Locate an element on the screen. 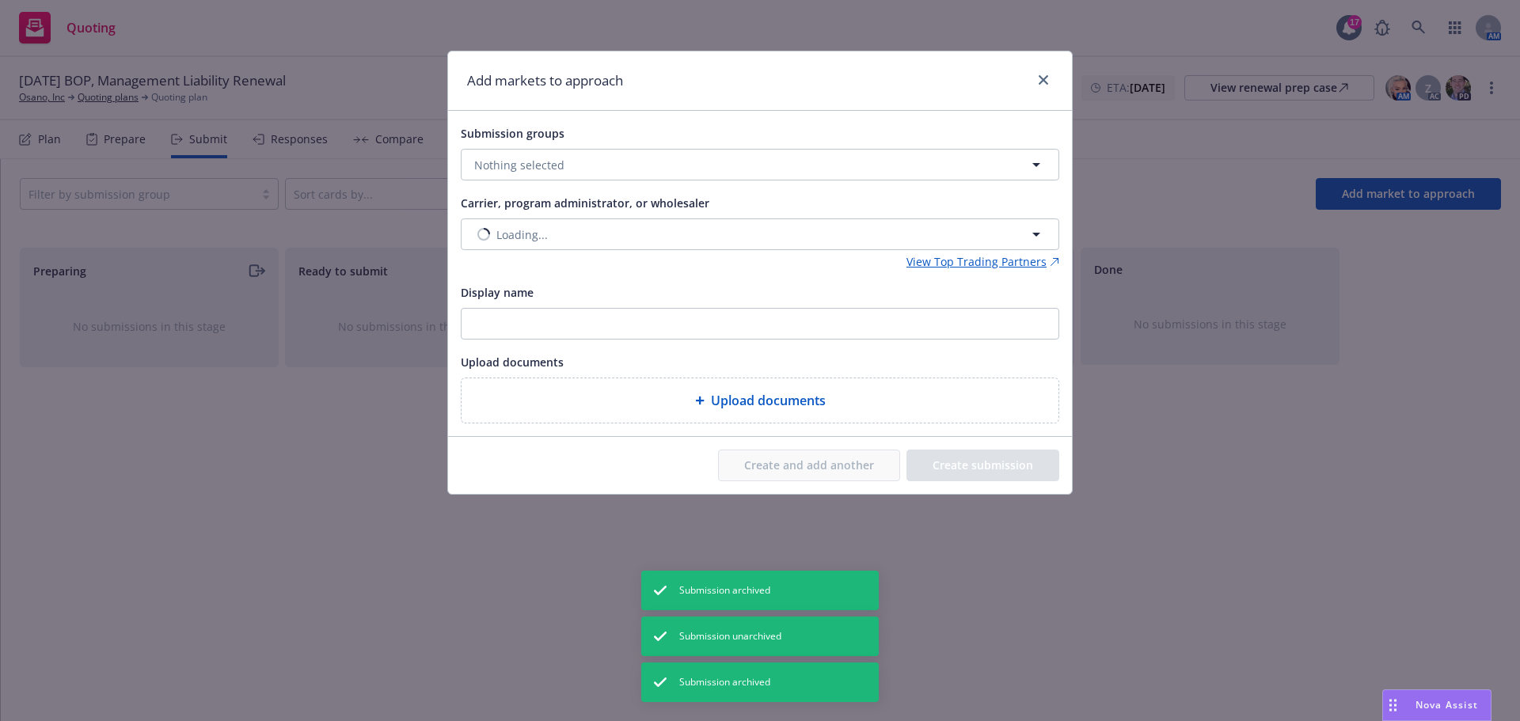  span: Submission groups is located at coordinates (512, 133).